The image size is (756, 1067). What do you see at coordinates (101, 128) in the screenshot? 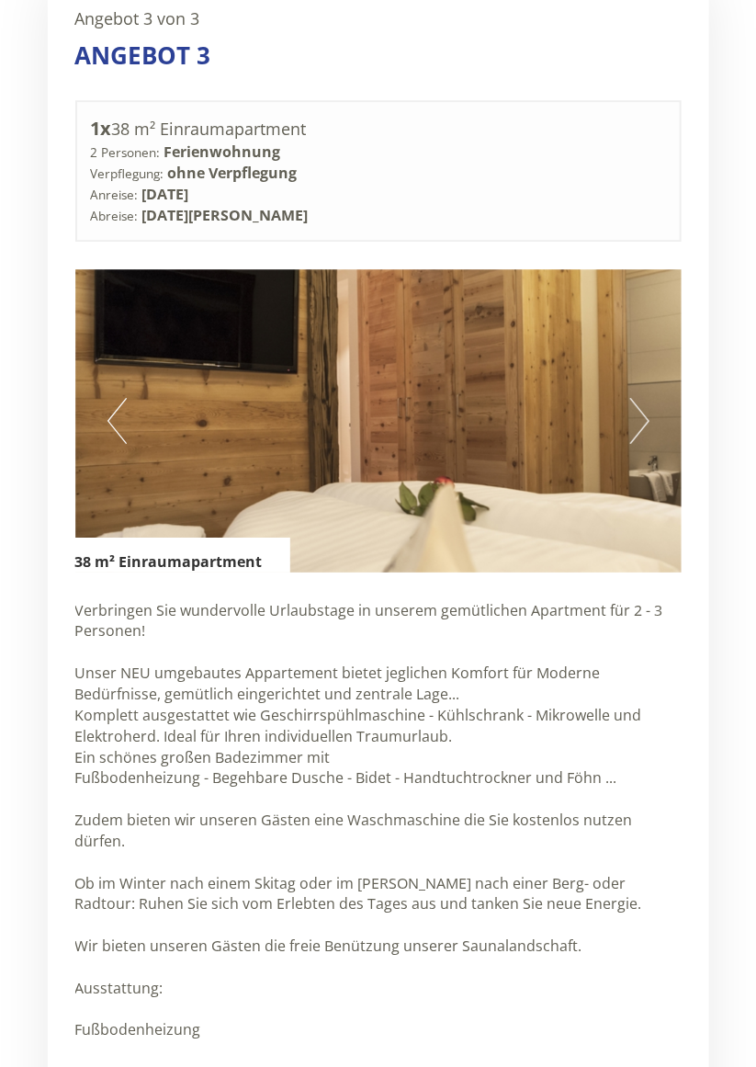
I see `b: 1x` at bounding box center [101, 128].